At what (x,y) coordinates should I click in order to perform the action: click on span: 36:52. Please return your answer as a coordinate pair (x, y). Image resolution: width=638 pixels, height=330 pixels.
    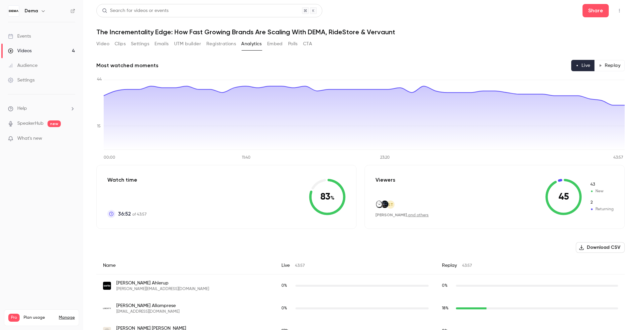
    Looking at the image, I should click on (124, 214).